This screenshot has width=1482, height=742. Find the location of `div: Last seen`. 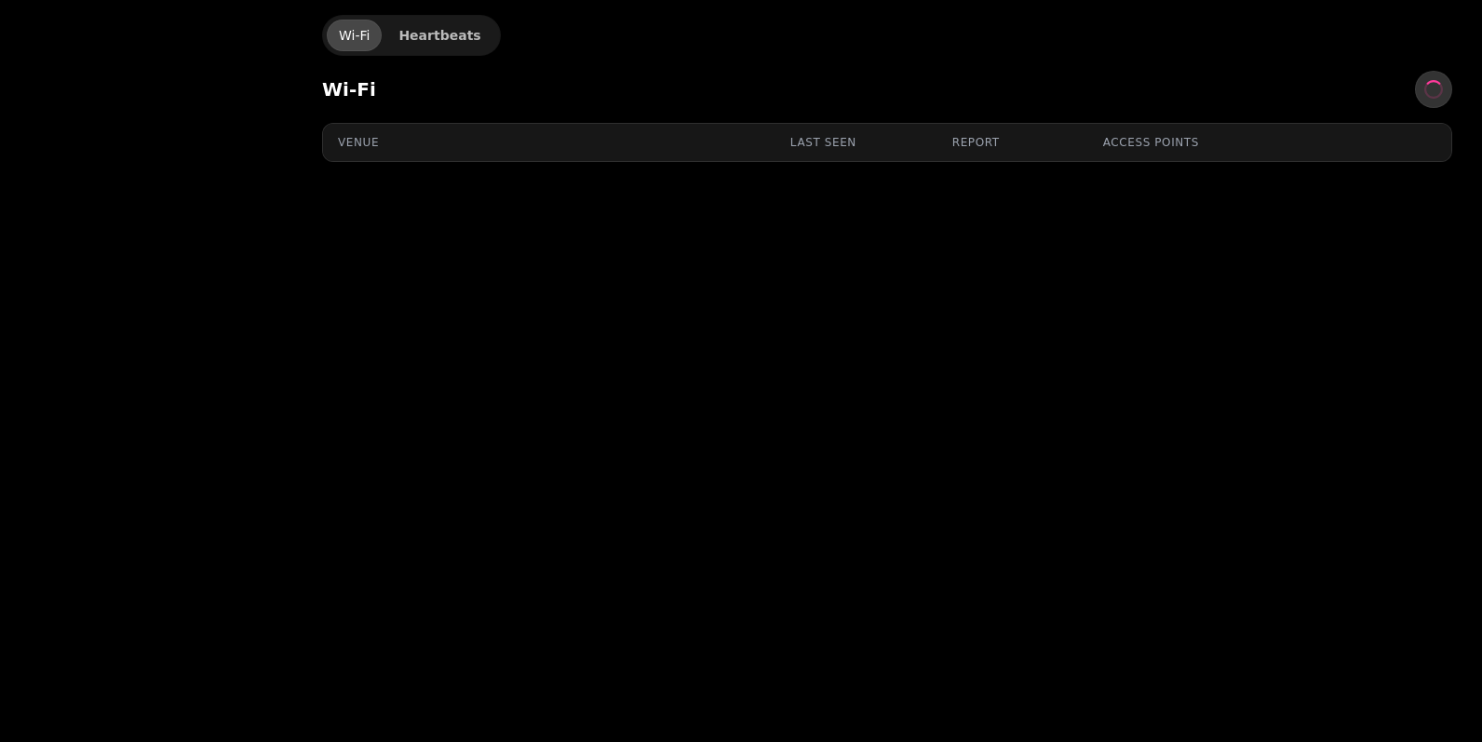

div: Last seen is located at coordinates (857, 142).